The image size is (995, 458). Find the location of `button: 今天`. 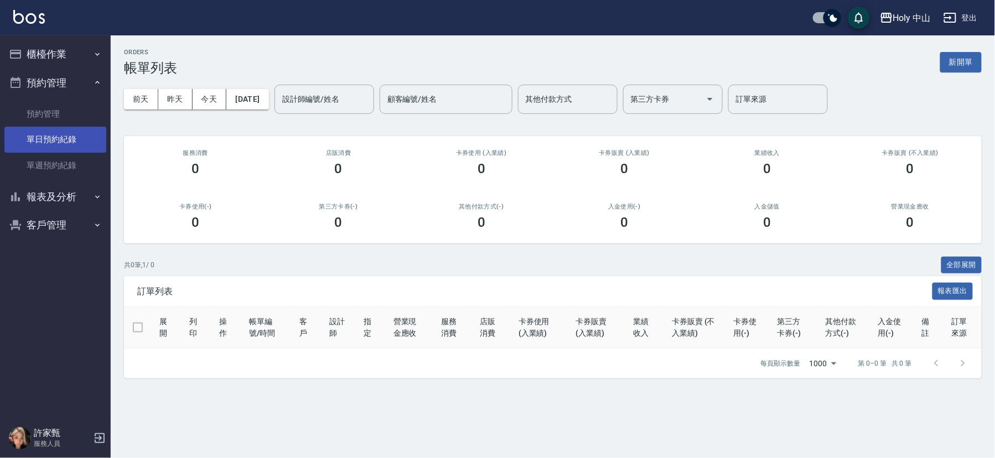

button: 今天 is located at coordinates (210, 99).